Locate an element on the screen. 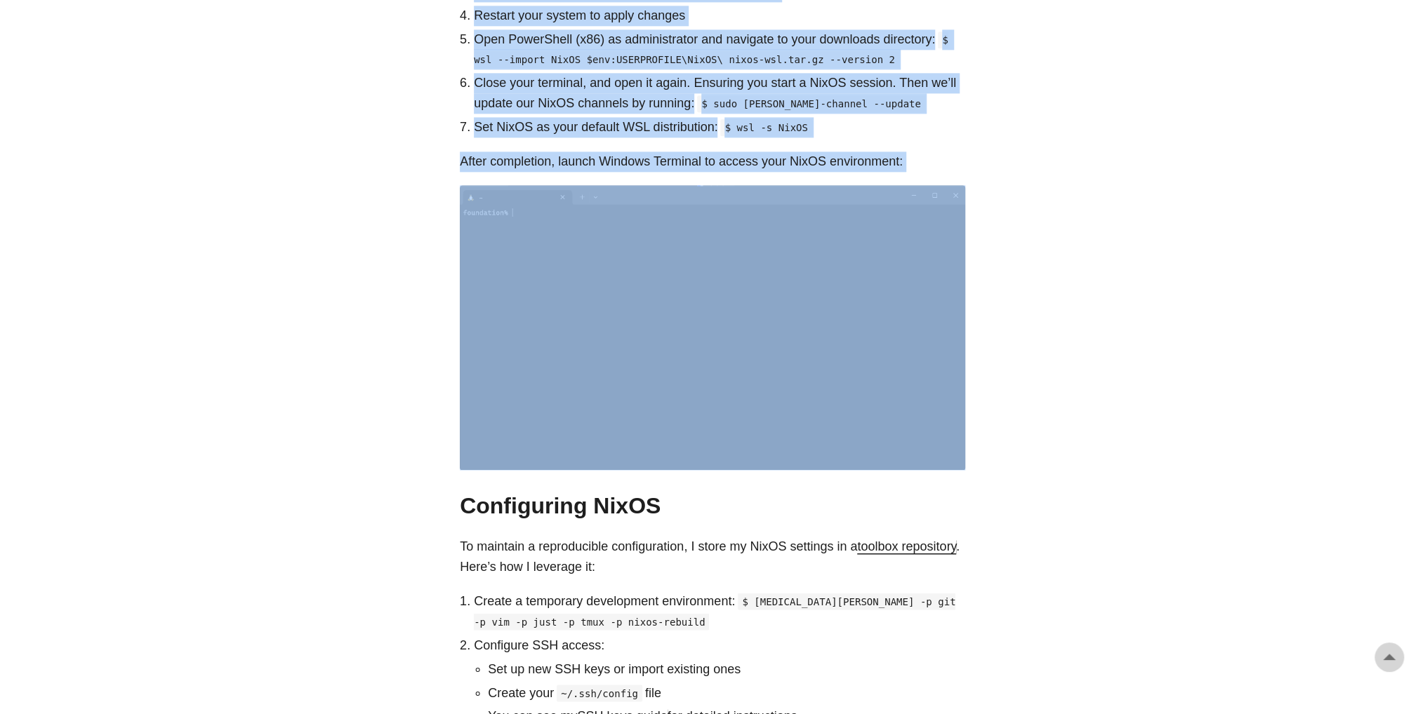  p: Set NixOS as your default WSL distribution: is located at coordinates (719, 127).